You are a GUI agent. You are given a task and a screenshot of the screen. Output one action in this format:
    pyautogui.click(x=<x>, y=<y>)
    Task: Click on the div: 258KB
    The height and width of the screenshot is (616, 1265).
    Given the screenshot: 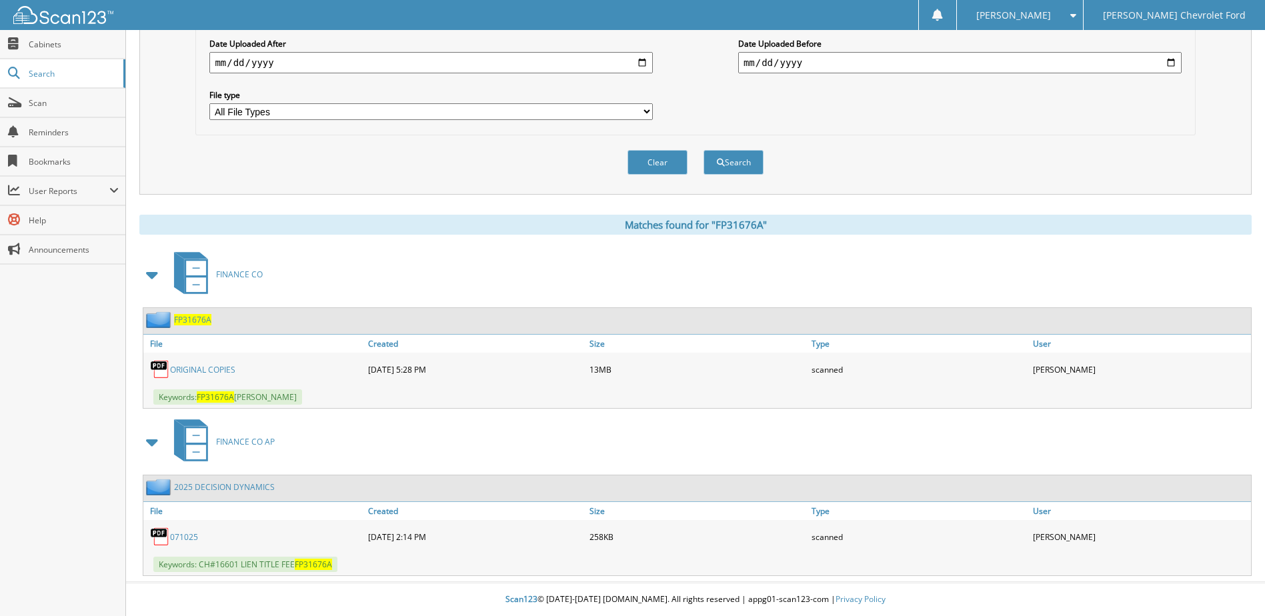 What is the action you would take?
    pyautogui.click(x=697, y=537)
    